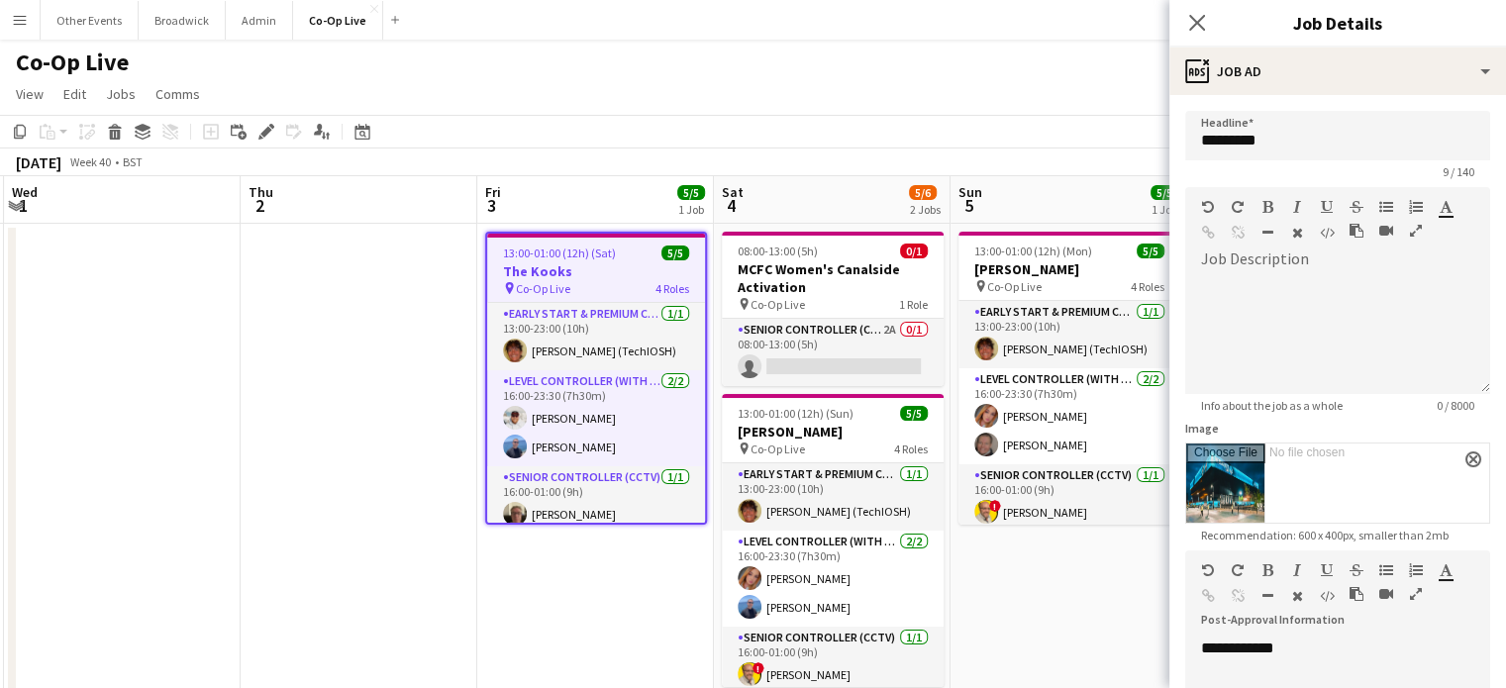  Describe the element at coordinates (121, 94) in the screenshot. I see `span: Jobs` at that location.